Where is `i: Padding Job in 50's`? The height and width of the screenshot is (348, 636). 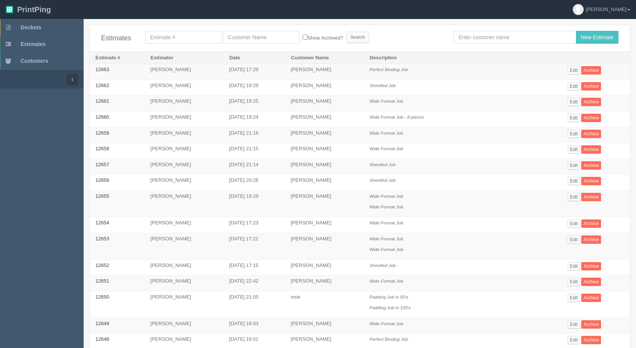
i: Padding Job in 50's is located at coordinates (389, 297).